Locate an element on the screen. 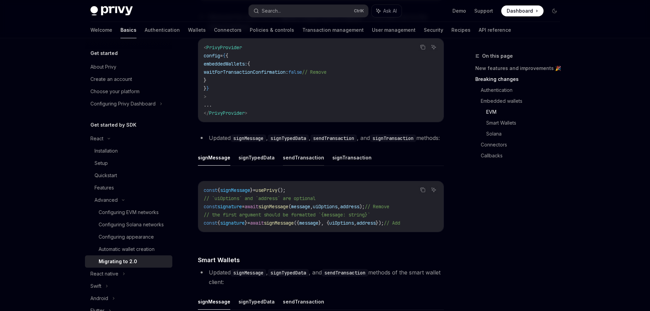 This screenshot has height=311, width=650. a: Setup is located at coordinates (129, 163).